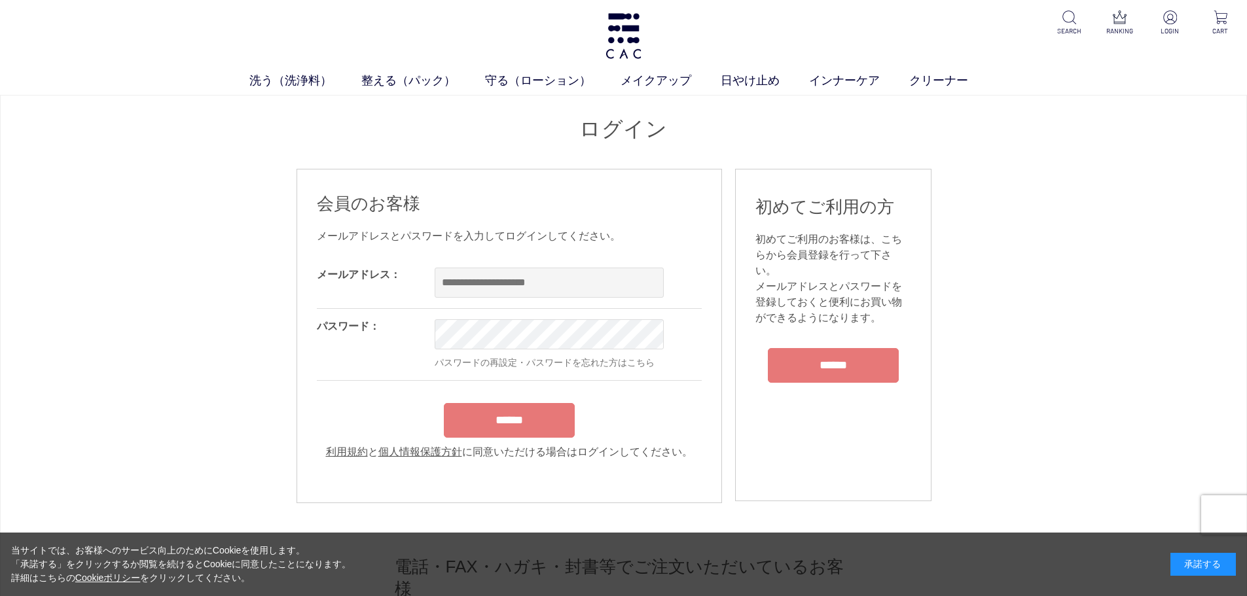 The width and height of the screenshot is (1247, 596). What do you see at coordinates (859, 81) in the screenshot?
I see `a: インナーケア` at bounding box center [859, 81].